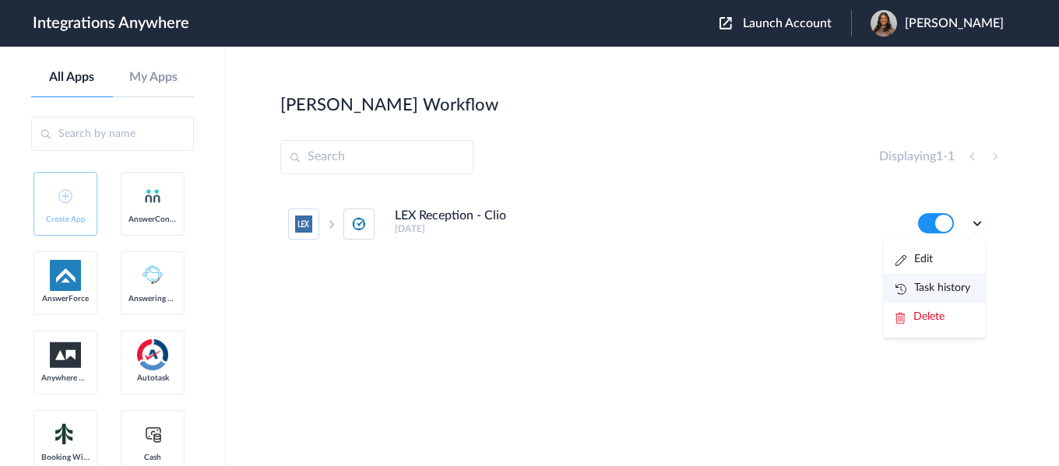  I want to click on a: My Apps, so click(153, 77).